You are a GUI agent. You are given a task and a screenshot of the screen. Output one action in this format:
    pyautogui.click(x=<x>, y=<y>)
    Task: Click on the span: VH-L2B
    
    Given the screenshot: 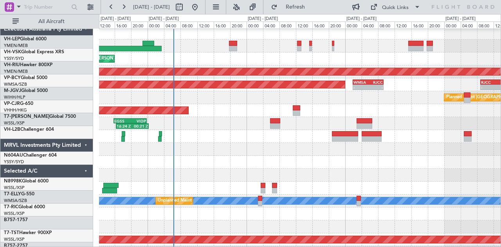 What is the action you would take?
    pyautogui.click(x=12, y=129)
    